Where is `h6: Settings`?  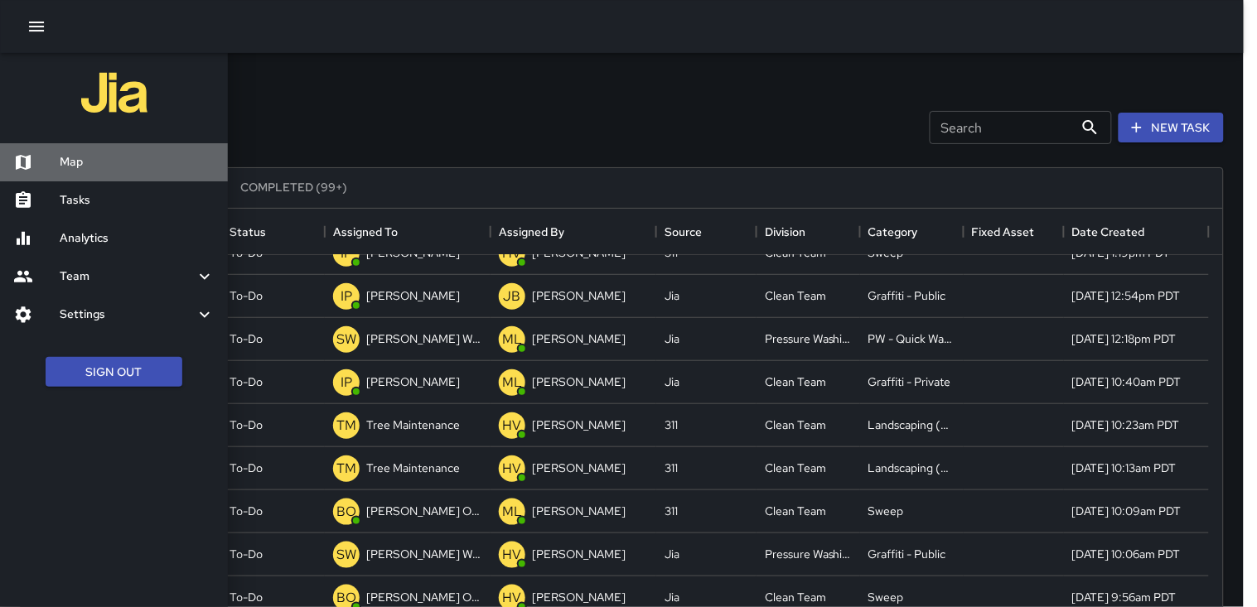 h6: Settings is located at coordinates (127, 315).